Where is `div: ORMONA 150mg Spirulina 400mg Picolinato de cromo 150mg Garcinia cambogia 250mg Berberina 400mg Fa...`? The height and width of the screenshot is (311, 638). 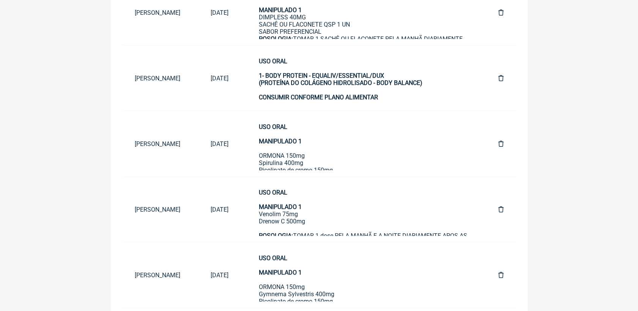
div: ORMONA 150mg Spirulina 400mg Picolinato de cromo 150mg Garcinia cambogia 250mg Berberina 400mg Fa... is located at coordinates (363, 196).